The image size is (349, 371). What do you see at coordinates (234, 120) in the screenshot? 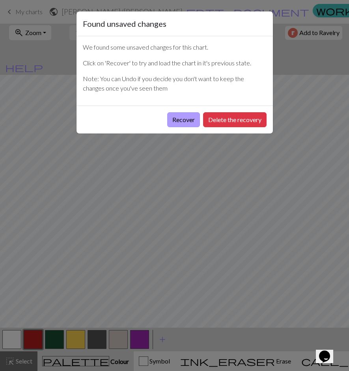
I see `button: Delete the recovery` at bounding box center [234, 120].